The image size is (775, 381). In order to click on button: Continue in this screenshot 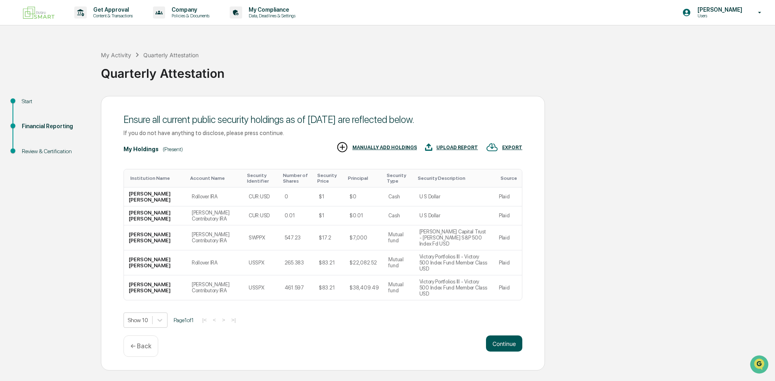, I will do `click(504, 344)`.